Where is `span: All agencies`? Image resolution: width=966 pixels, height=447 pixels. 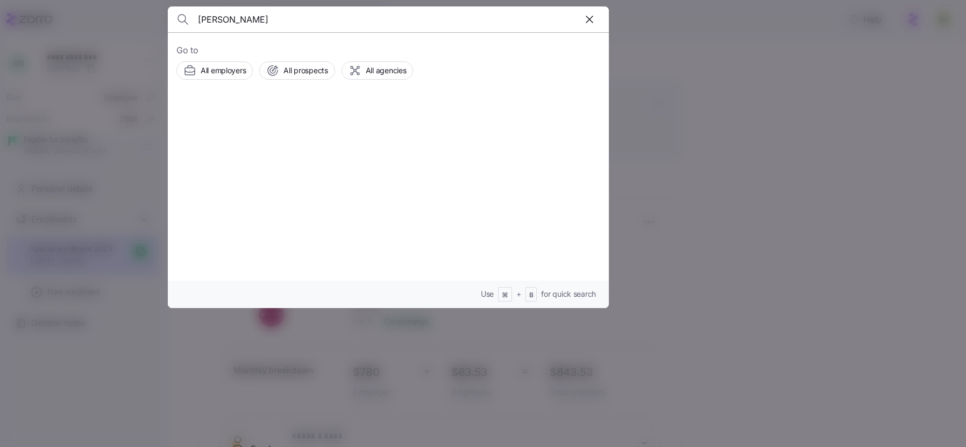
span: All agencies is located at coordinates (386, 70).